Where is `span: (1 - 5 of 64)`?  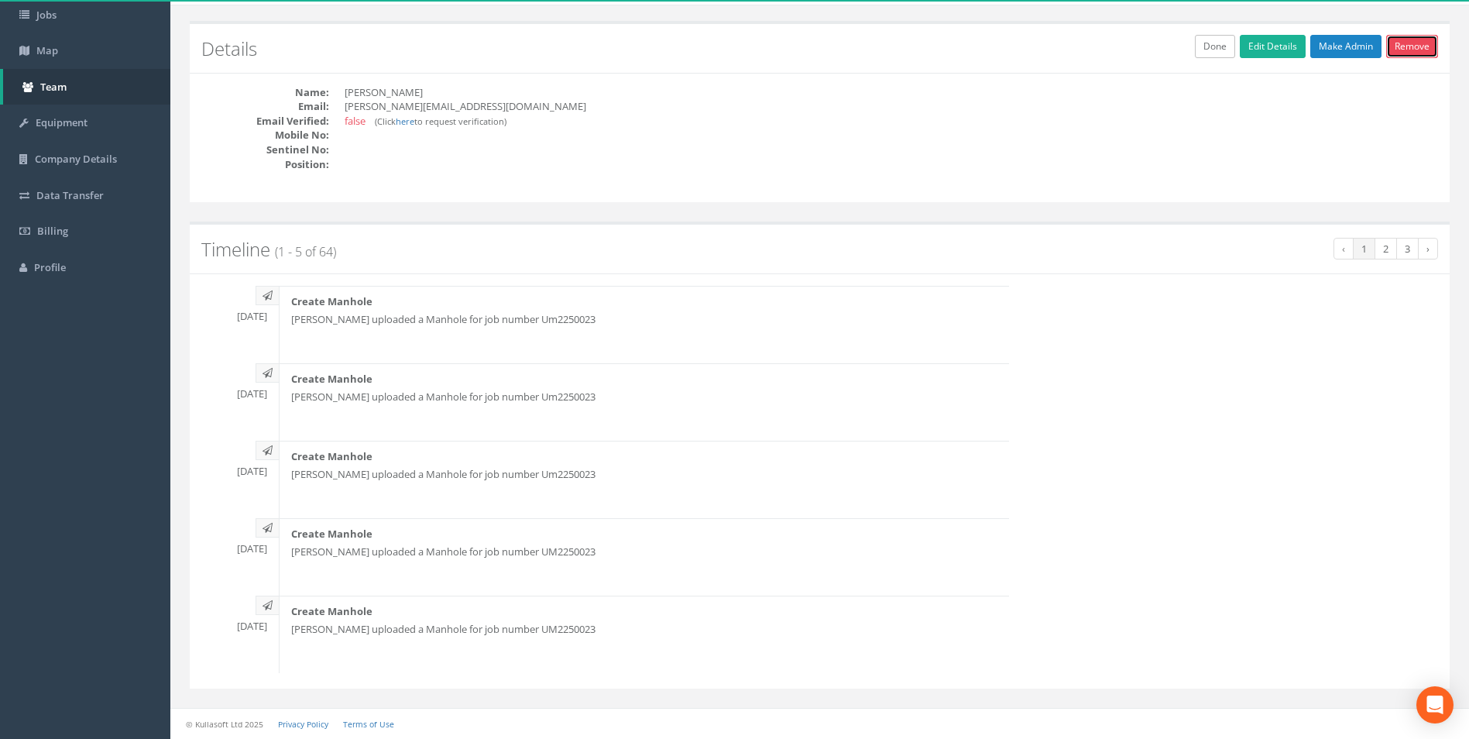
span: (1 - 5 of 64) is located at coordinates (305, 252).